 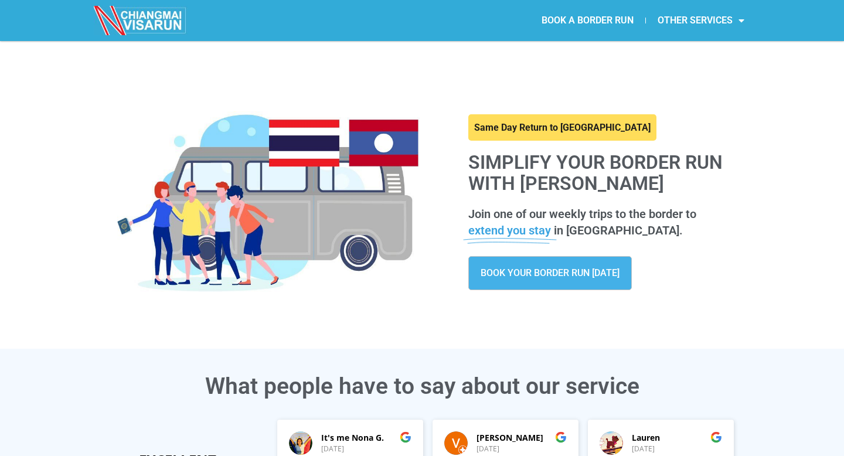 I want to click on a: BOOK A BORDER RUN, so click(x=587, y=21).